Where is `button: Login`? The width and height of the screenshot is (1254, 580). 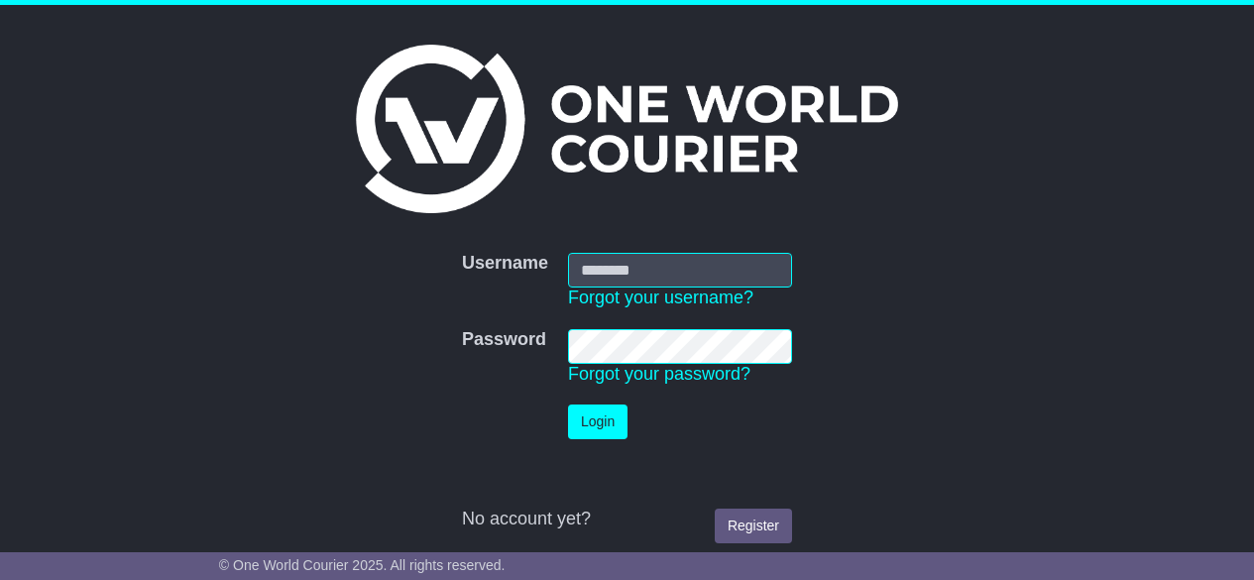 button: Login is located at coordinates (598, 421).